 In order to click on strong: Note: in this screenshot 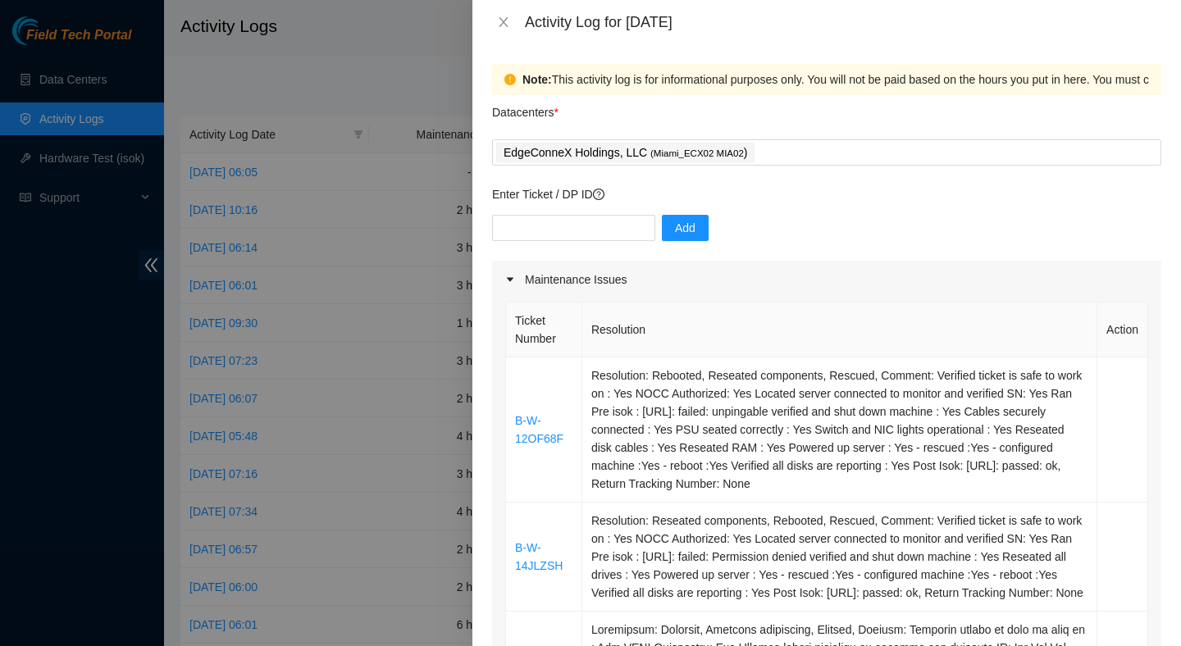, I will do `click(537, 80)`.